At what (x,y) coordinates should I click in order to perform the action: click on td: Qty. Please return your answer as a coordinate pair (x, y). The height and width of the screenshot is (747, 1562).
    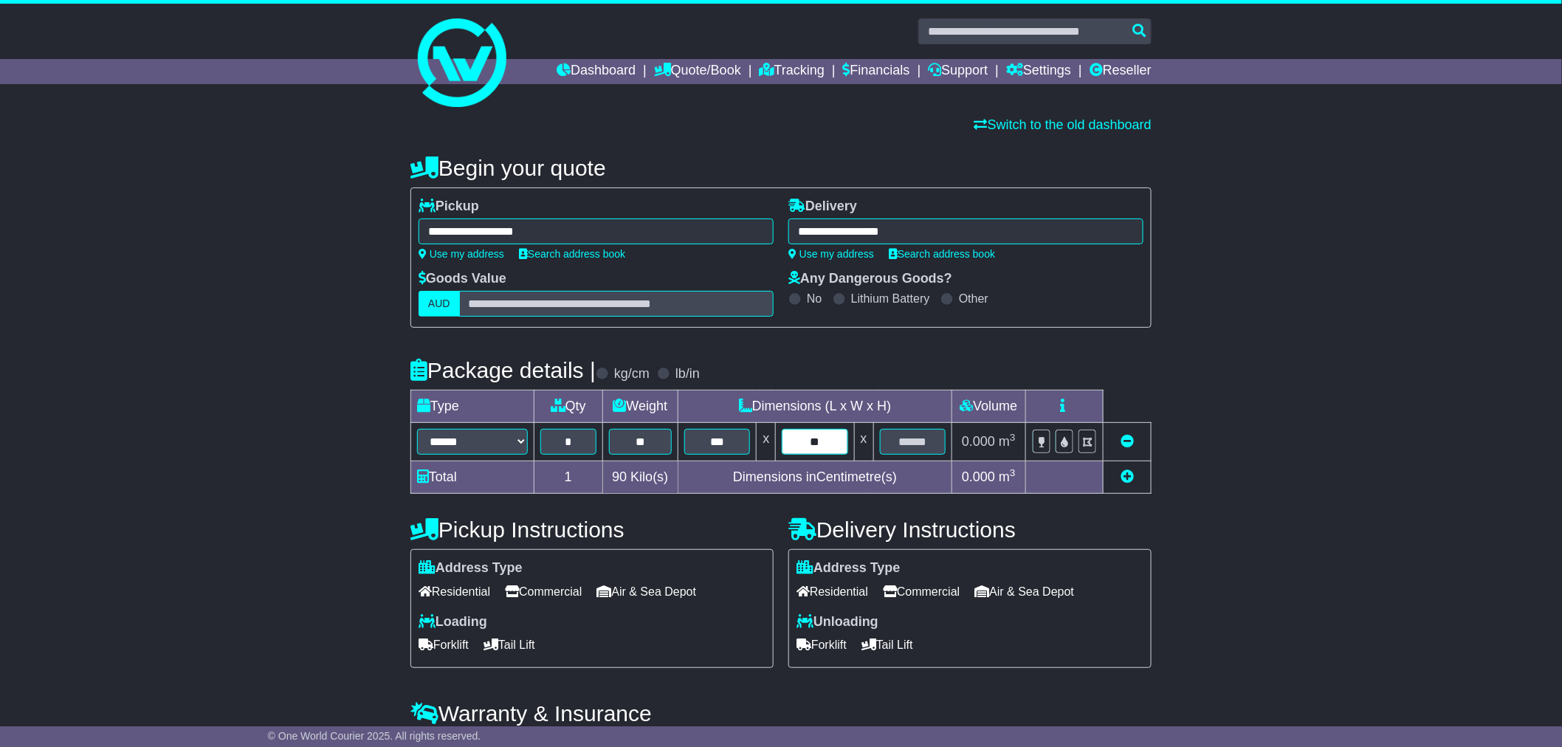
    Looking at the image, I should click on (568, 407).